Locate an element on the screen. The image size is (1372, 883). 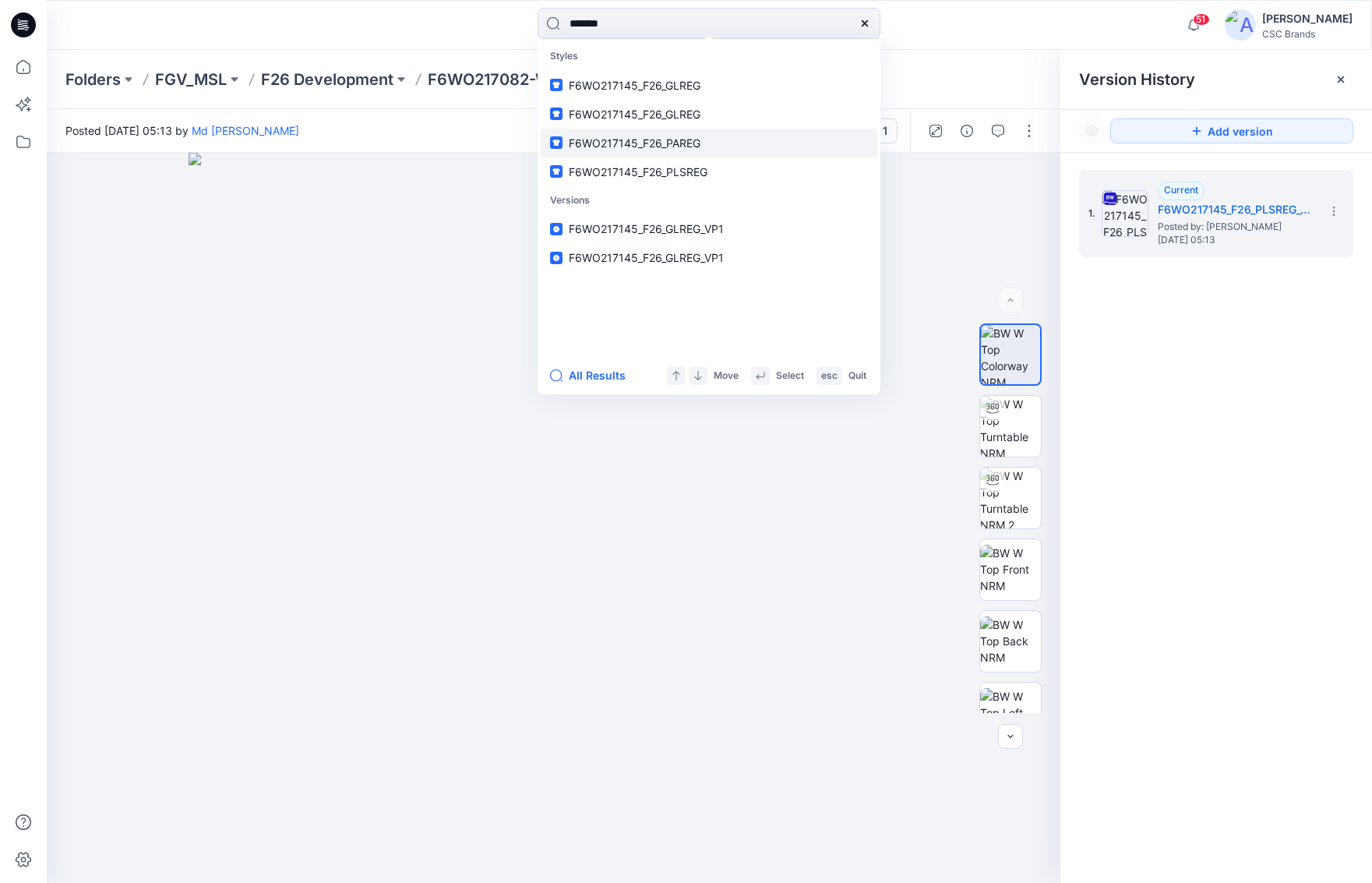
button: Add version is located at coordinates (1232, 131).